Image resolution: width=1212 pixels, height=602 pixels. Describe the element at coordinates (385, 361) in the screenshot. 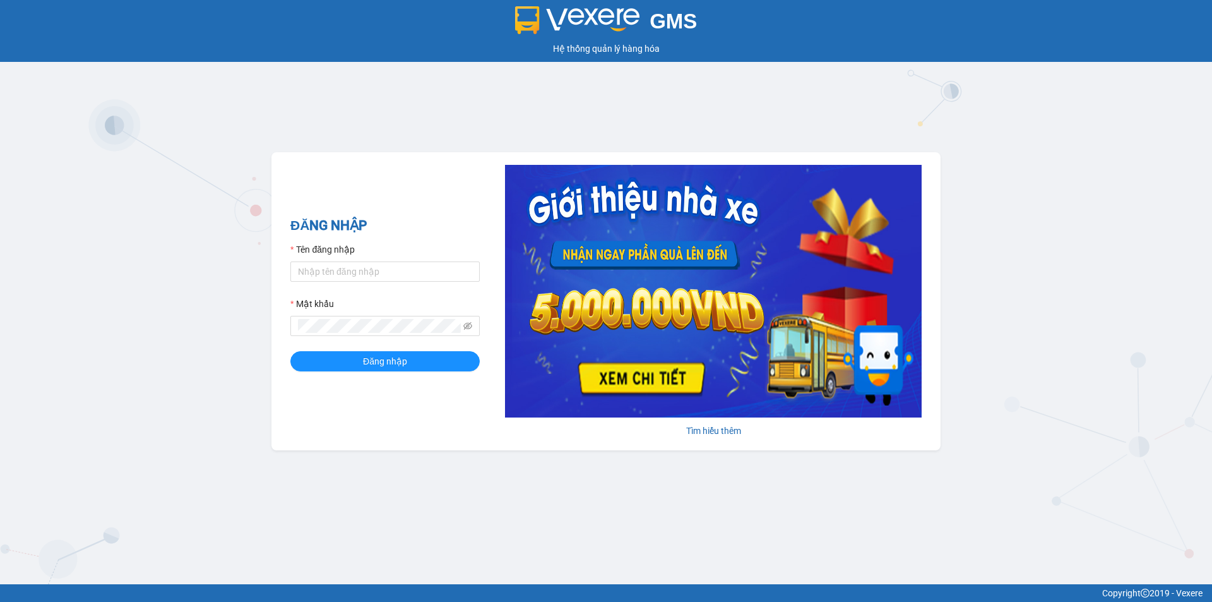

I see `span: Đăng nhập` at that location.